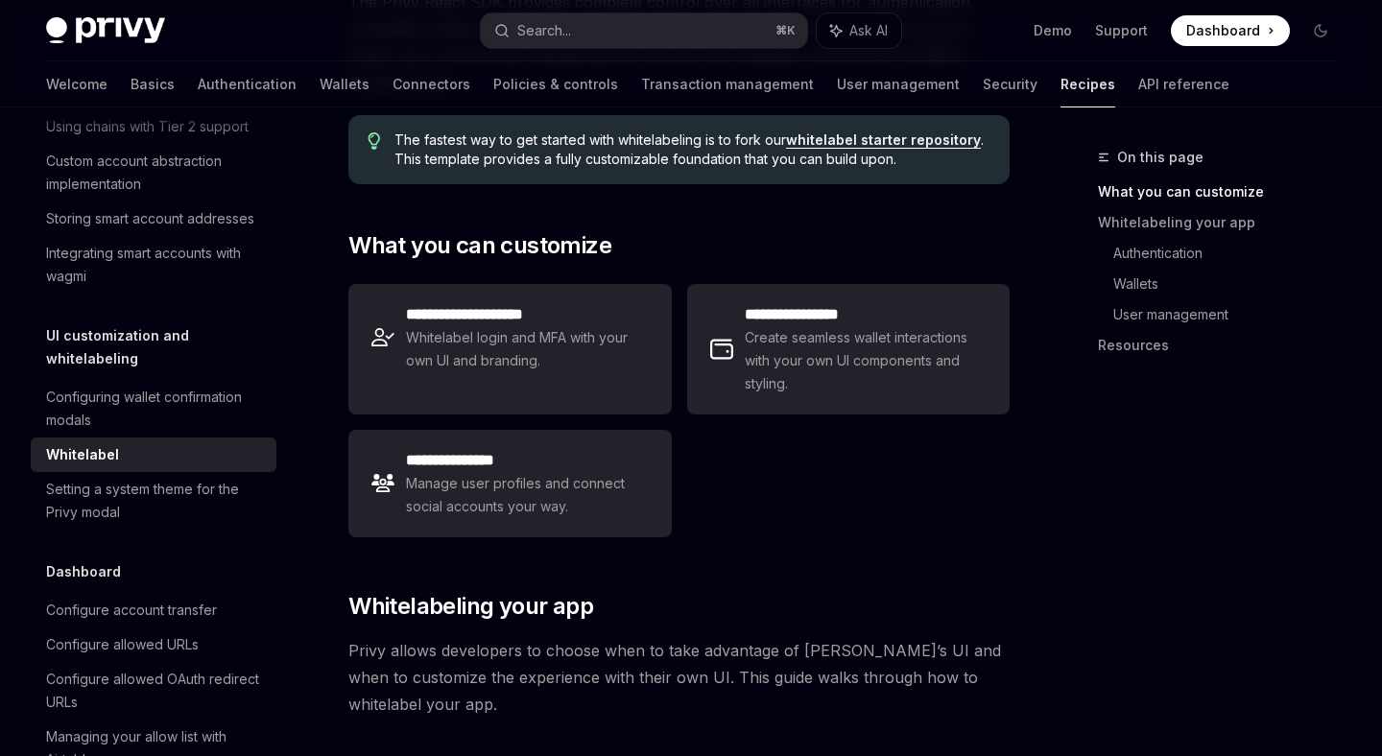 The height and width of the screenshot is (756, 1382). I want to click on span: On this page, so click(1160, 157).